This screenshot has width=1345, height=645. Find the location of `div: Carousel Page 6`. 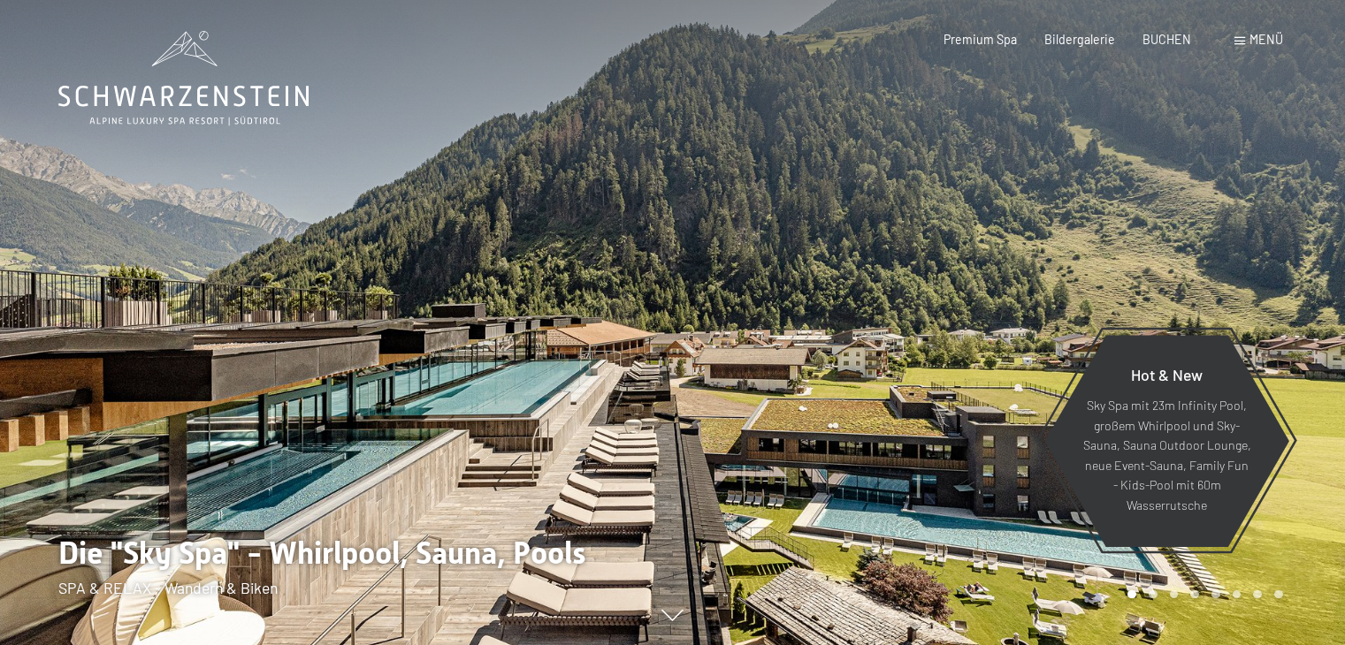

div: Carousel Page 6 is located at coordinates (1237, 595).